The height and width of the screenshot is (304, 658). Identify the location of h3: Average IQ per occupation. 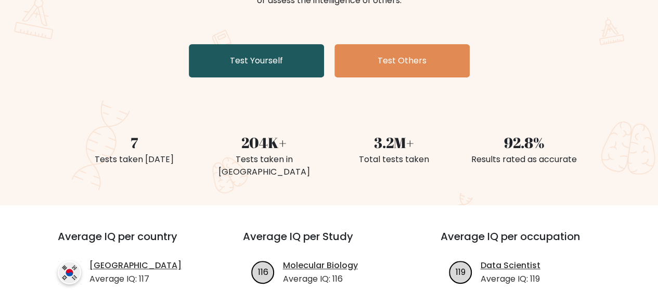
(527, 243).